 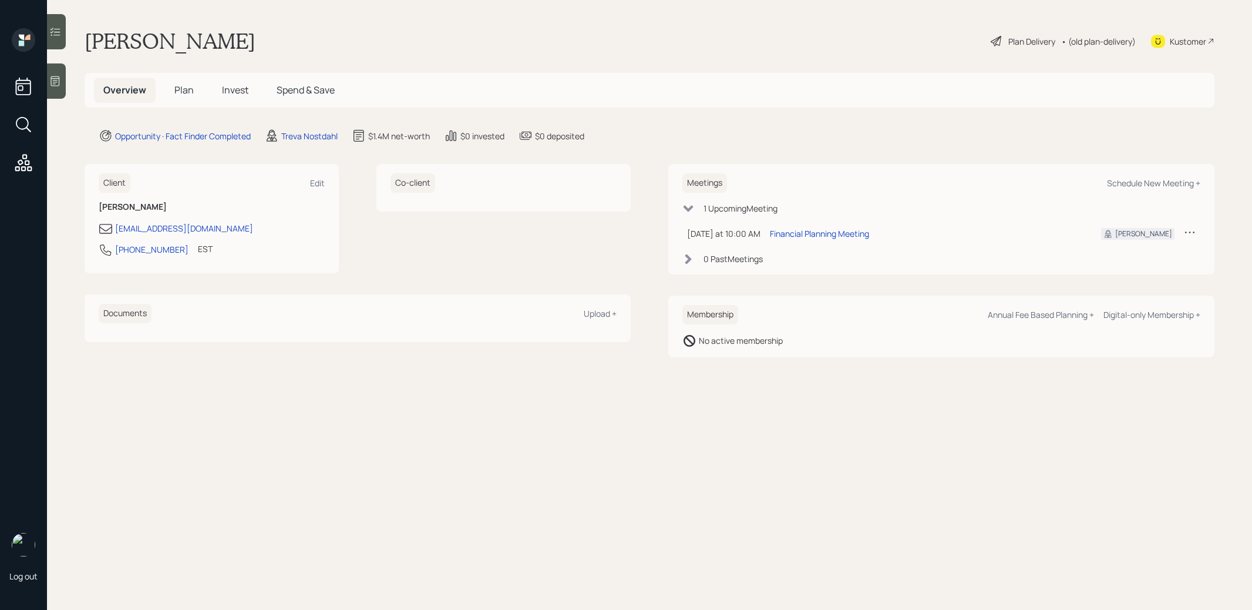 What do you see at coordinates (1032, 41) in the screenshot?
I see `div: Plan Delivery` at bounding box center [1032, 41].